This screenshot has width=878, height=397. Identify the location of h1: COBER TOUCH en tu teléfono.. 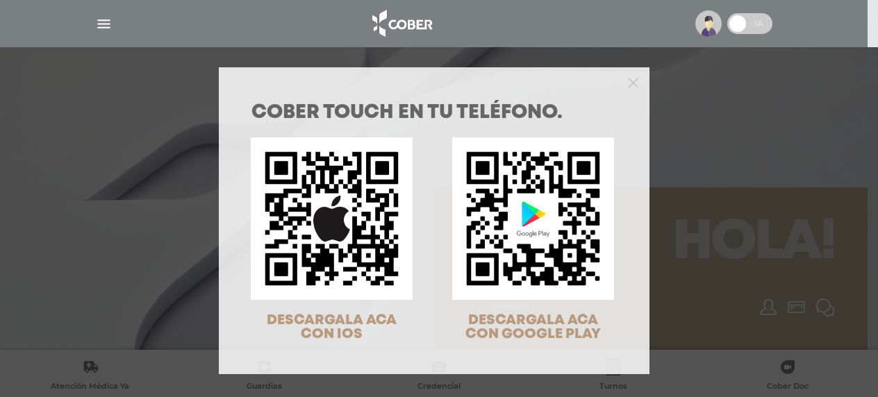
(434, 113).